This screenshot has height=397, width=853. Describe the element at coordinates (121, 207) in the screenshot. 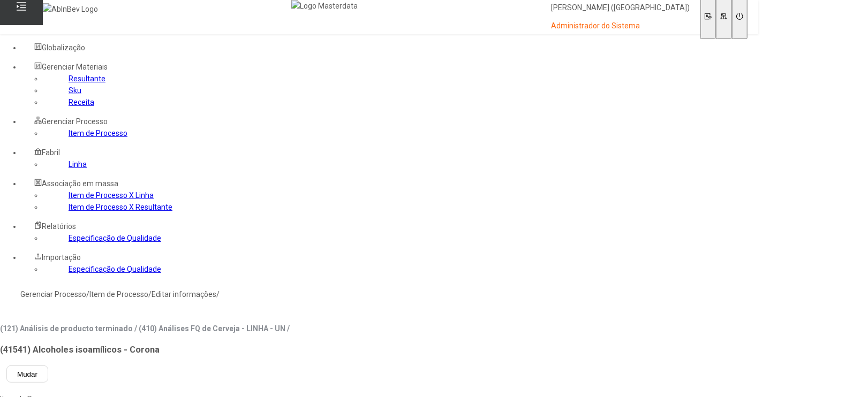

I see `a: Item de Processo X Resultante` at that location.